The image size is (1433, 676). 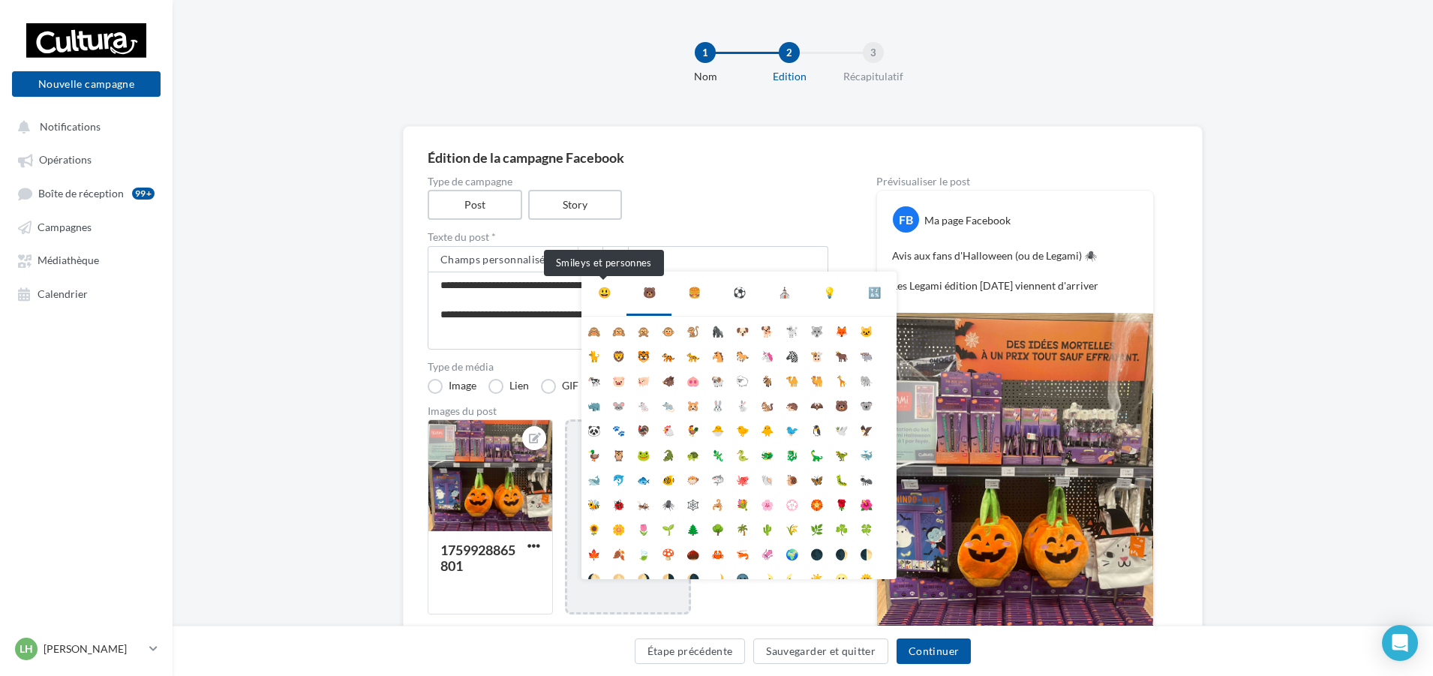 I want to click on span: Médiathèque, so click(x=68, y=260).